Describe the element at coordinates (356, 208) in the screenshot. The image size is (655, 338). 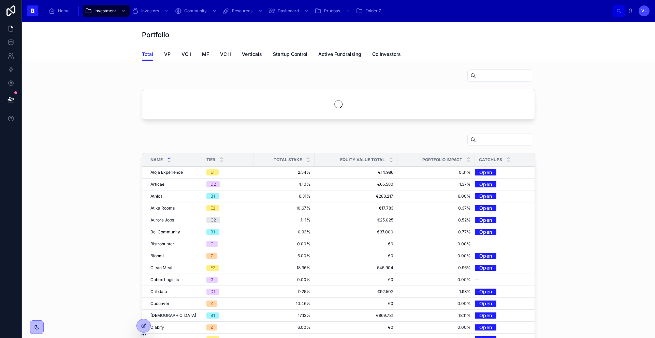
I see `a: €17.783` at that location.